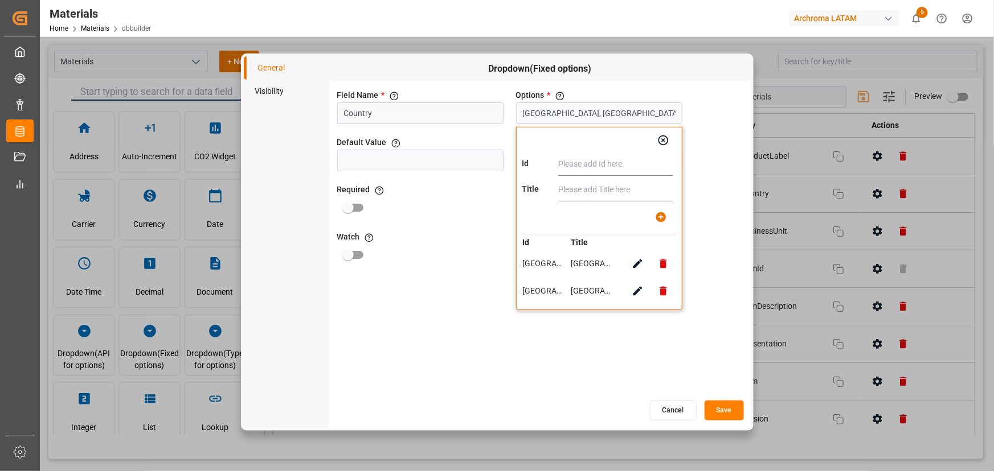 This screenshot has height=471, width=994. What do you see at coordinates (592, 243) in the screenshot?
I see `th: Title` at bounding box center [592, 243].